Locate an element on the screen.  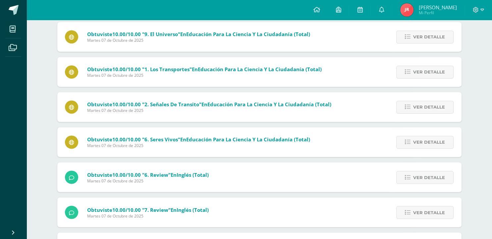
span: "7. Review" is located at coordinates (156, 210).